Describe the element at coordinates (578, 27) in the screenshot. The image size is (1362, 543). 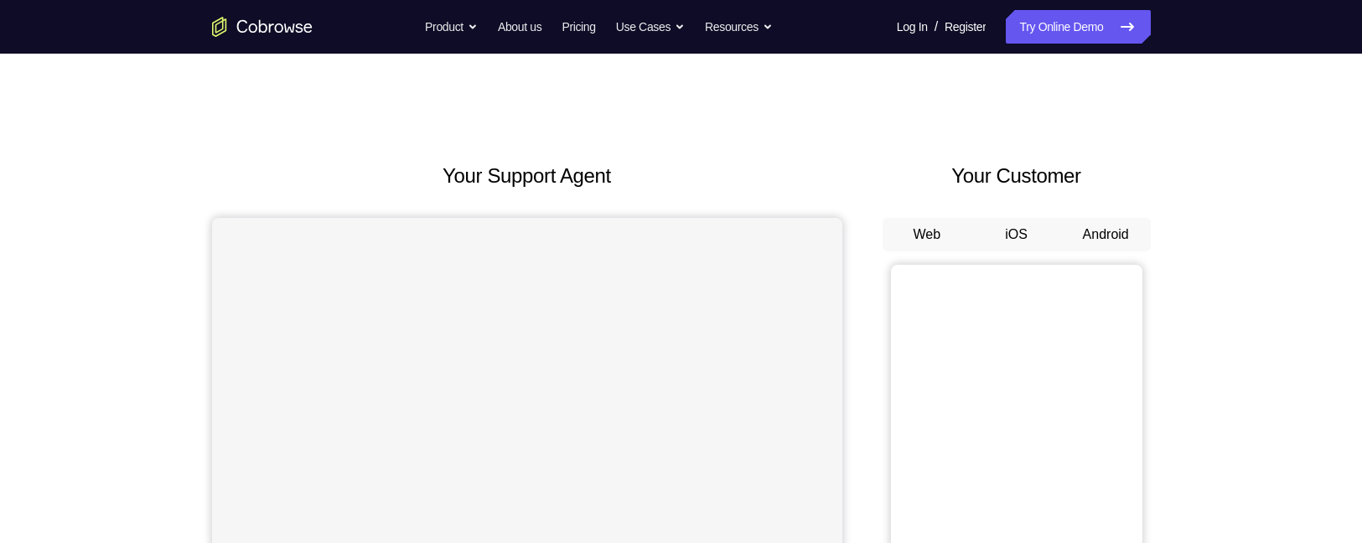
I see `a: Pricing` at that location.